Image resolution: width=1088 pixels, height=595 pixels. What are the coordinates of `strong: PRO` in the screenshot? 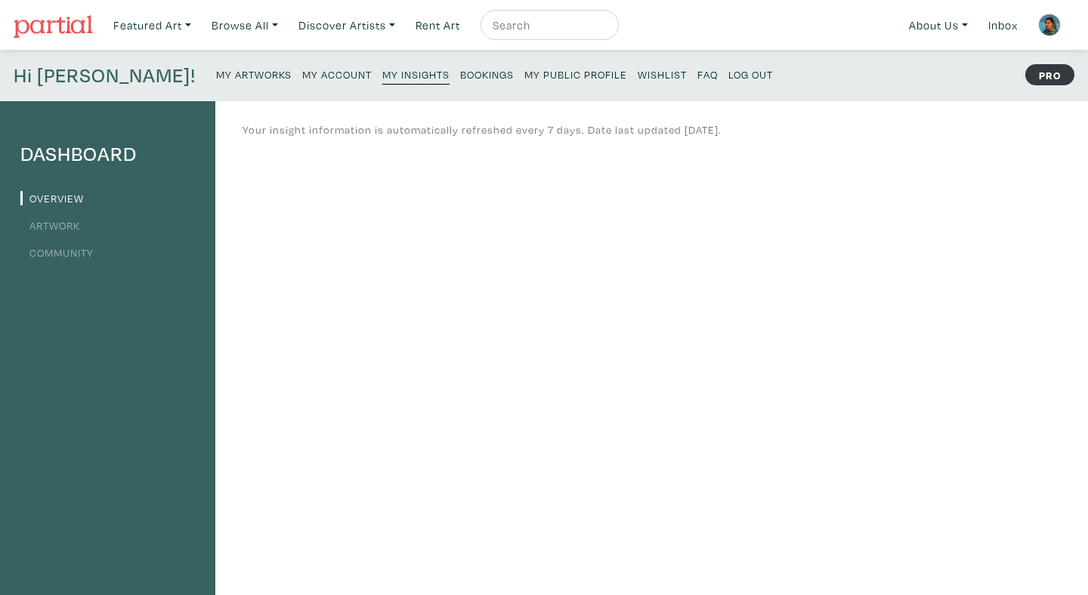 It's located at (1049, 75).